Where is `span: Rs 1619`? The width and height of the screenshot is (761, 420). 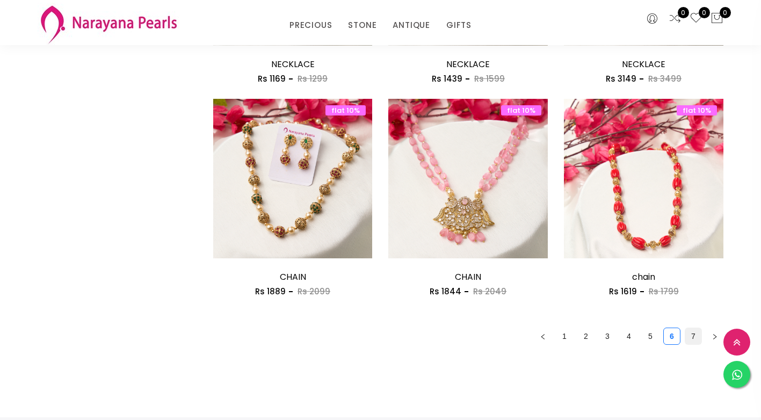
span: Rs 1619 is located at coordinates (623, 291).